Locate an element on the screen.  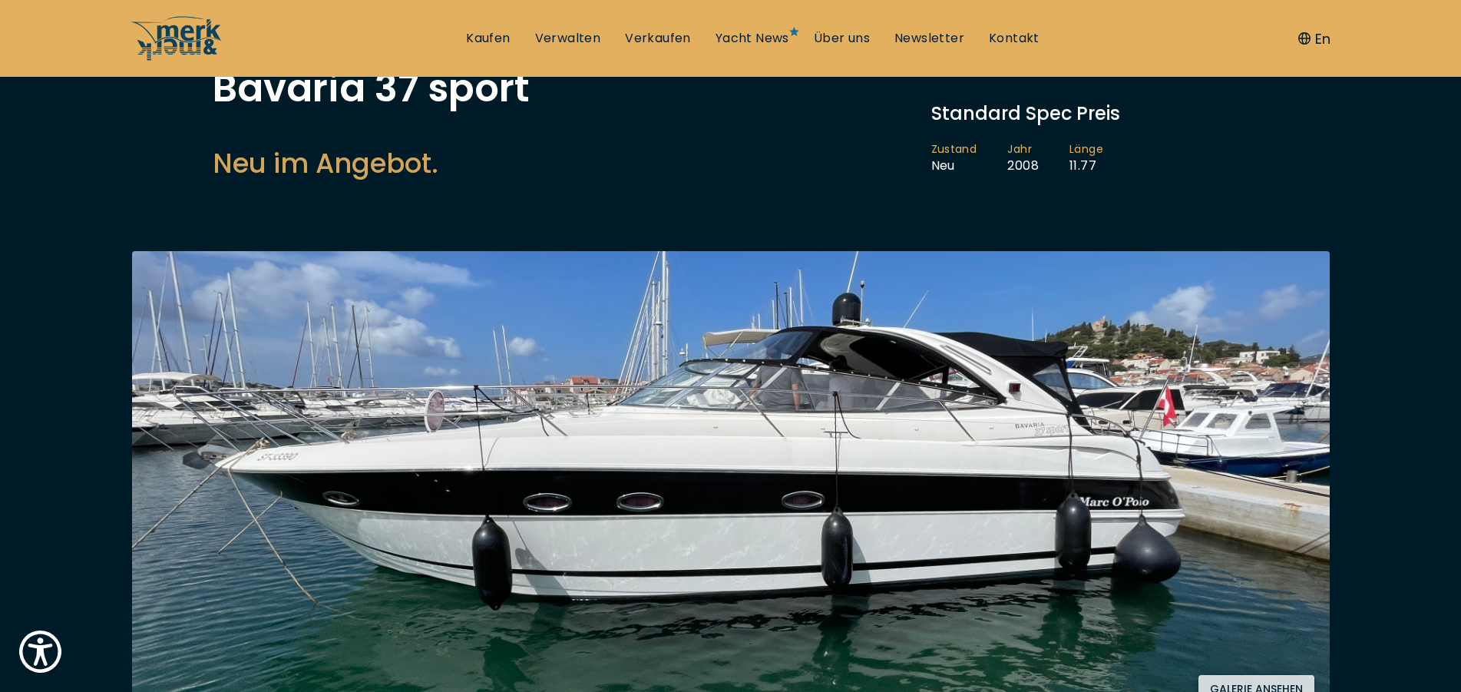
a: Kontakt is located at coordinates (1014, 38).